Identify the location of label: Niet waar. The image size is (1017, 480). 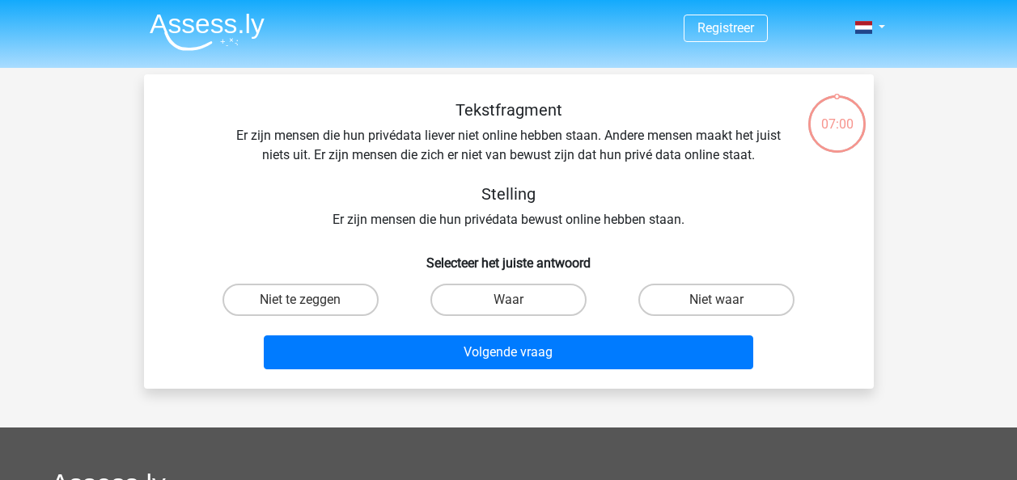
(716, 300).